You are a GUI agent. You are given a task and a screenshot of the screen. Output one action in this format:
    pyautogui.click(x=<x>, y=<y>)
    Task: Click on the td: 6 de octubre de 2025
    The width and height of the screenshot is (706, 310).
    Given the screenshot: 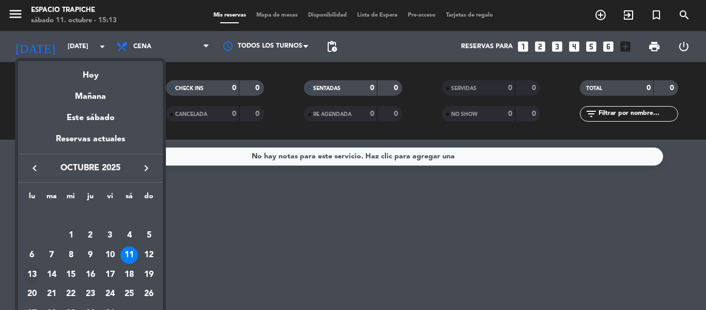 What is the action you would take?
    pyautogui.click(x=32, y=255)
    